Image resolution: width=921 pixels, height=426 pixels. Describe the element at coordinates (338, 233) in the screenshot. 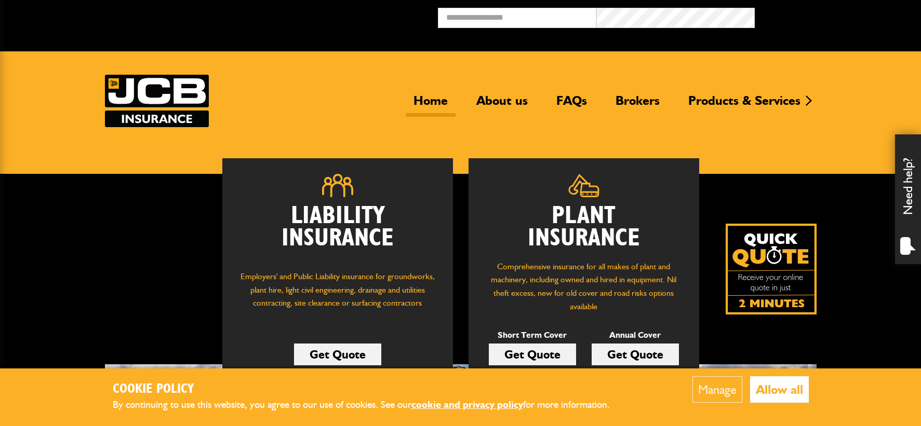

I see `h2: Liability Insurance` at that location.